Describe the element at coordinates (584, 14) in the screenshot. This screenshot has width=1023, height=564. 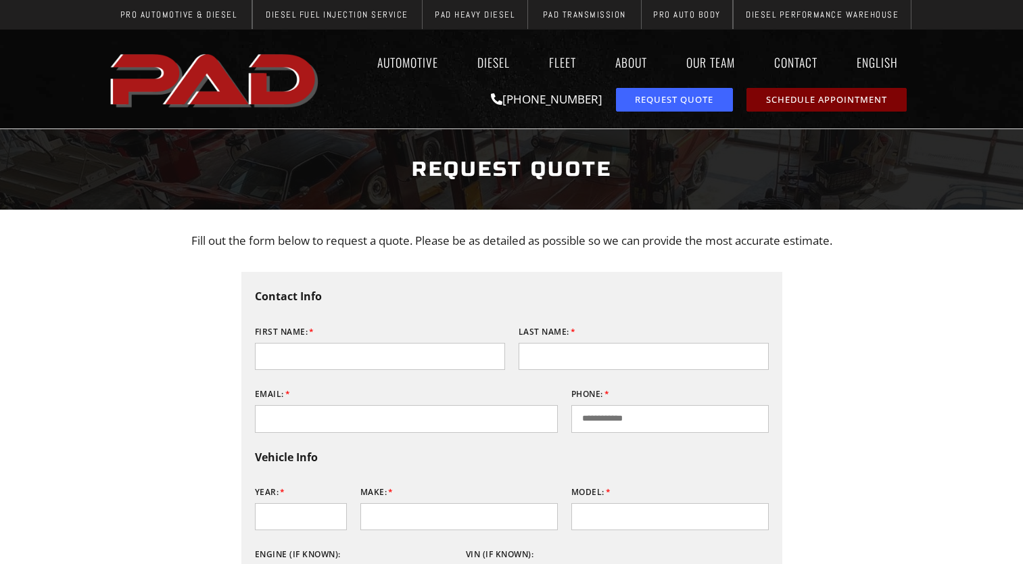
I see `span: PAD Transmission` at that location.